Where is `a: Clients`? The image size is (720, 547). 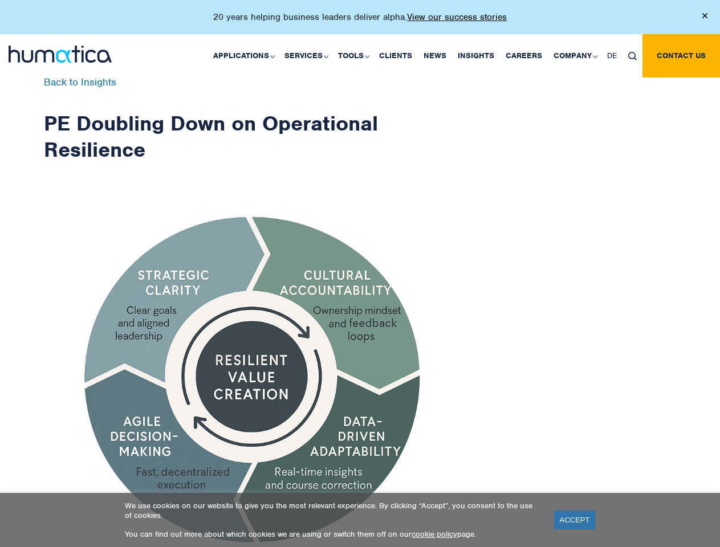 a: Clients is located at coordinates (395, 56).